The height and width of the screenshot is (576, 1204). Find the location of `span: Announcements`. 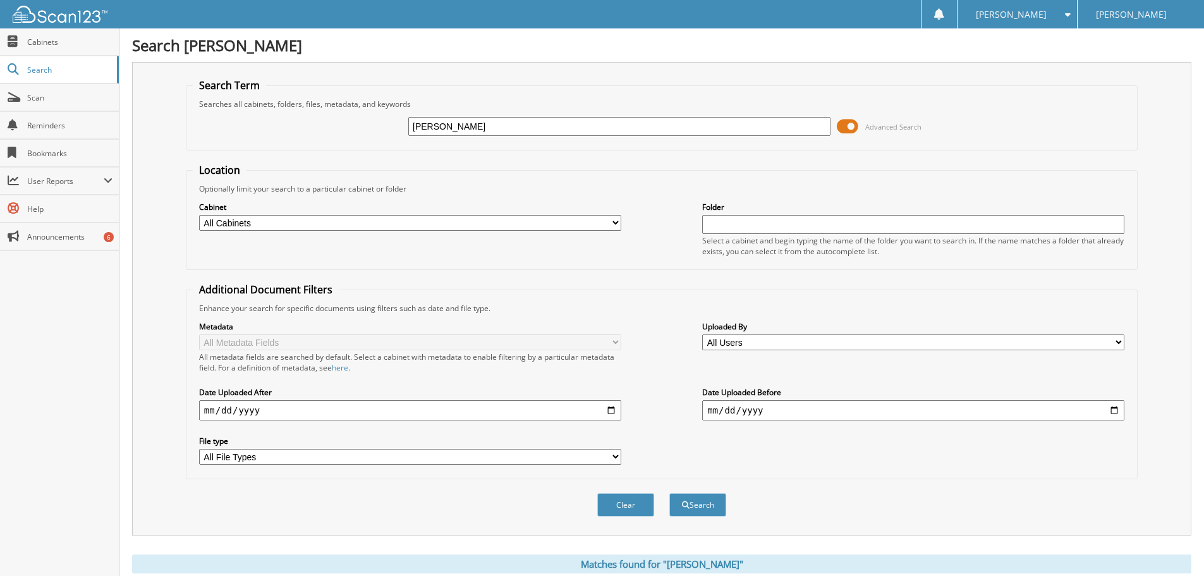

span: Announcements is located at coordinates (70, 236).